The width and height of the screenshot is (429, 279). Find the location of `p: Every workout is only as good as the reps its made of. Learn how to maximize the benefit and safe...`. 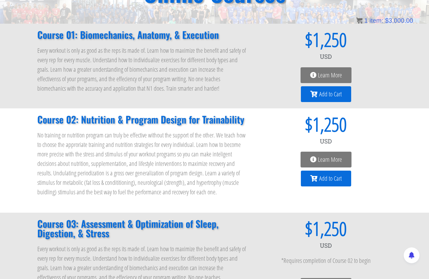

p: Every workout is only as good as the reps its made of. Learn how to maximize the benefit and safe... is located at coordinates (142, 70).